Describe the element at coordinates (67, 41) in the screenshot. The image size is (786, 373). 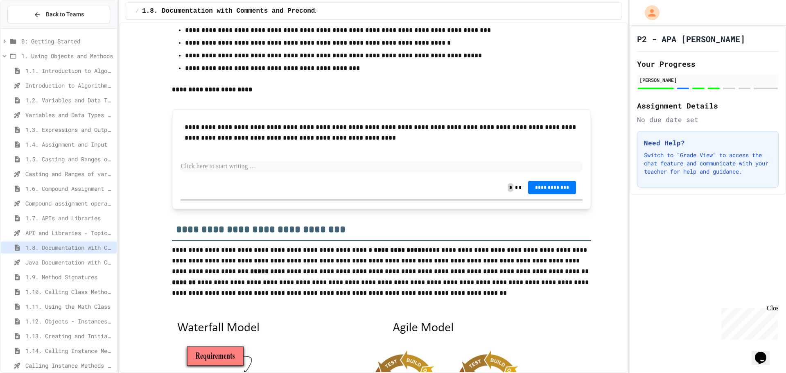
I see `span: 0: Getting Started` at that location.